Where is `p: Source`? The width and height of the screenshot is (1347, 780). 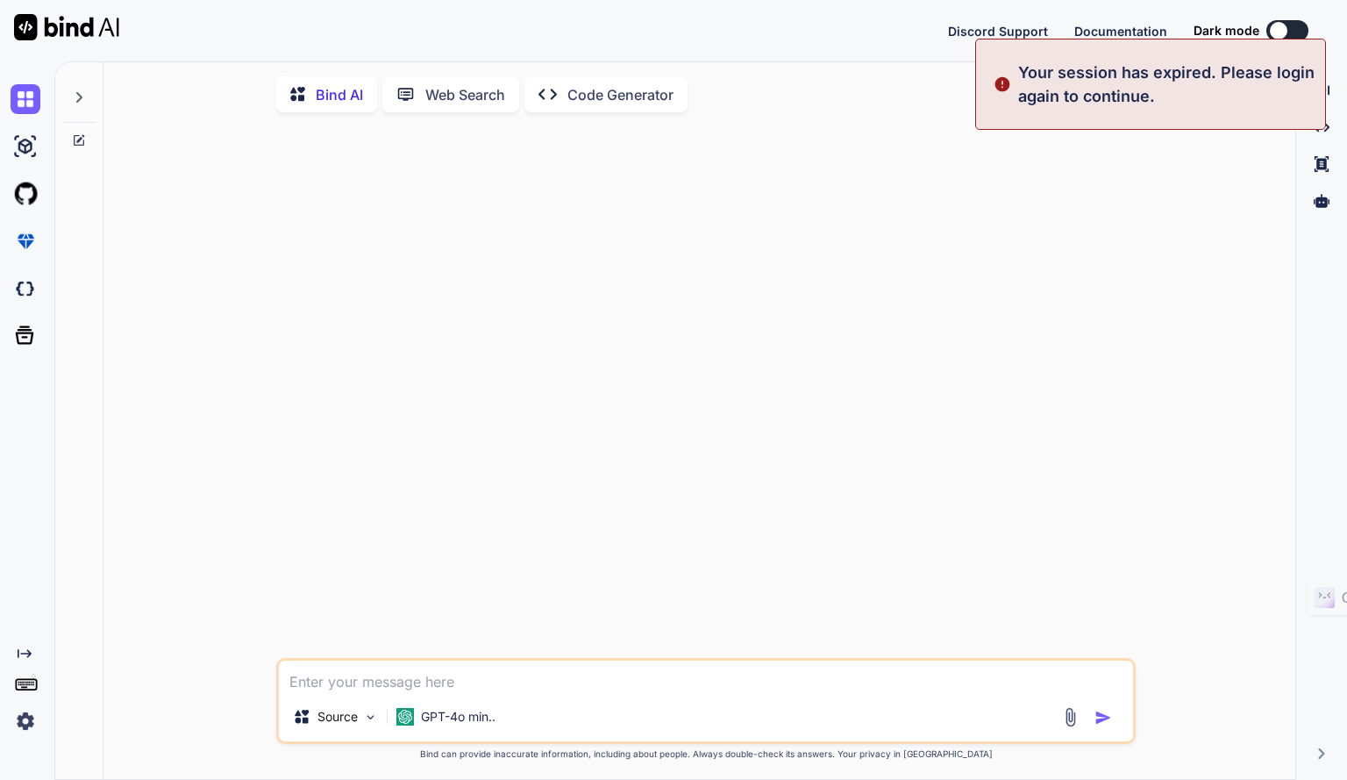 p: Source is located at coordinates (338, 716).